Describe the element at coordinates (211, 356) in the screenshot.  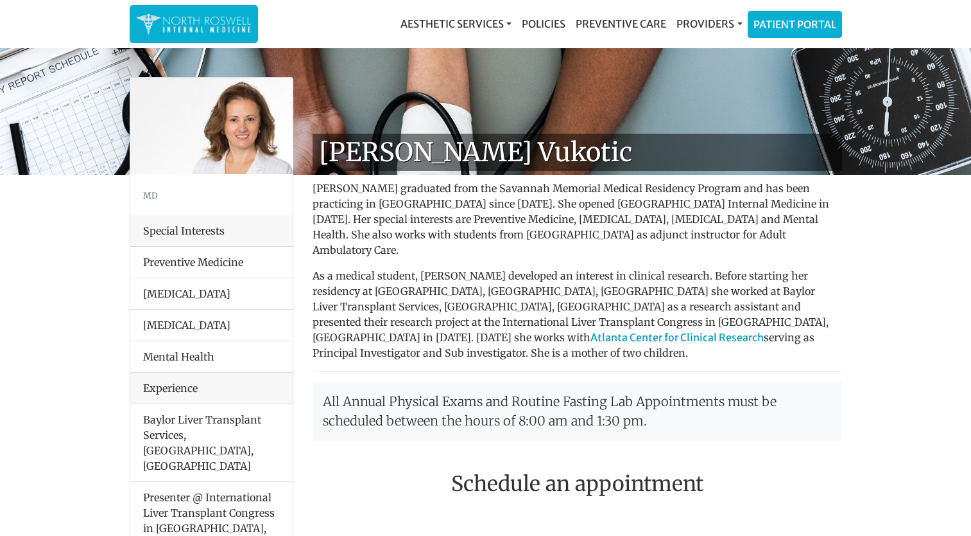
I see `li: Mental Health` at that location.